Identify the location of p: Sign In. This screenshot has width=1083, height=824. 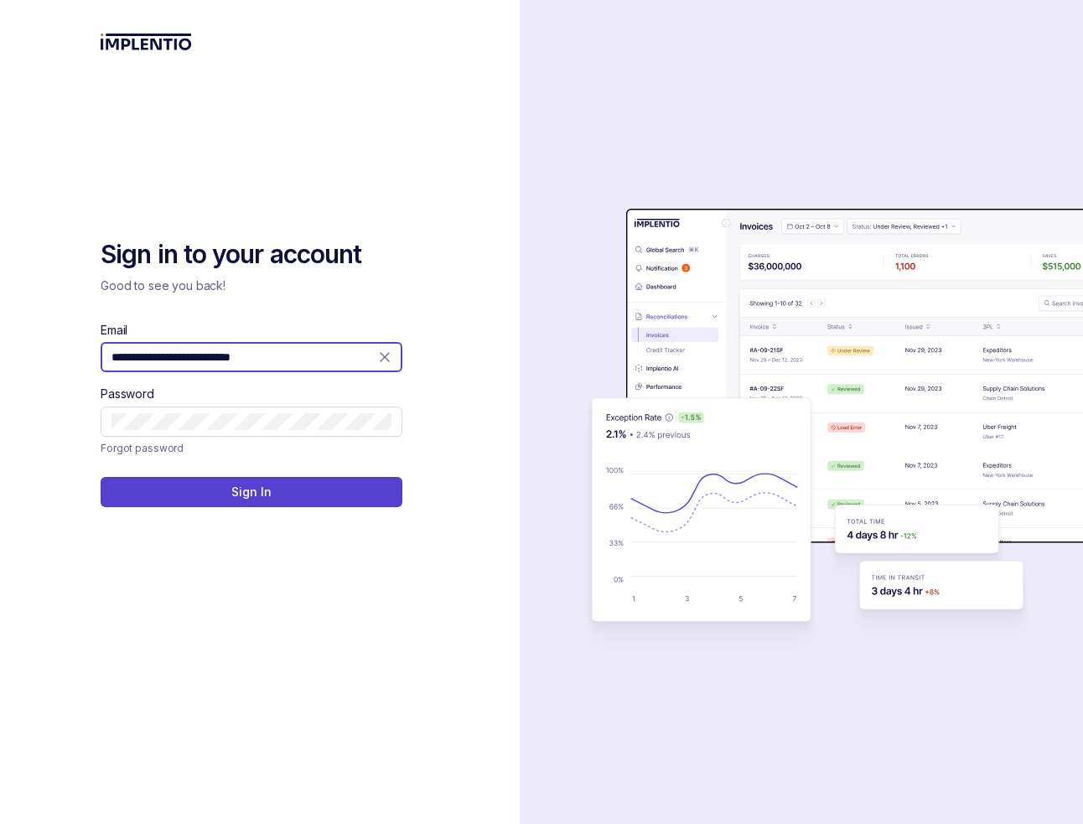
(251, 492).